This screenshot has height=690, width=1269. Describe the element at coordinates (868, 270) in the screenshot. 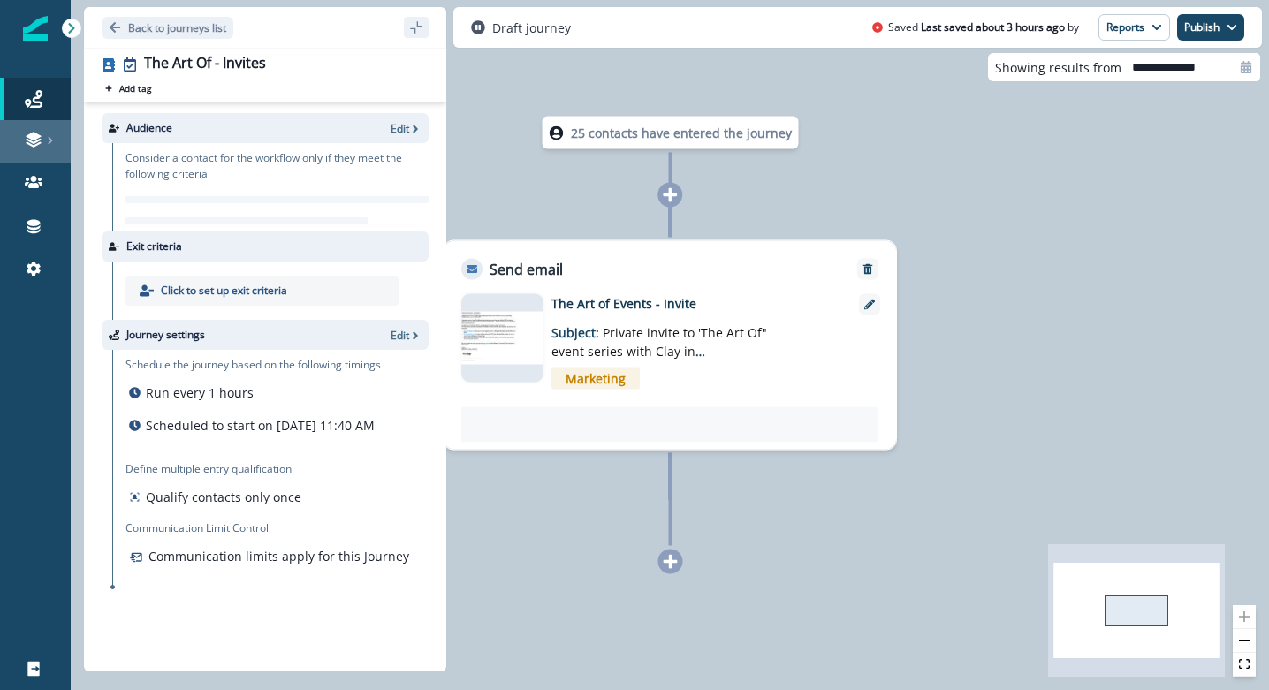

I see `button: Remove` at that location.